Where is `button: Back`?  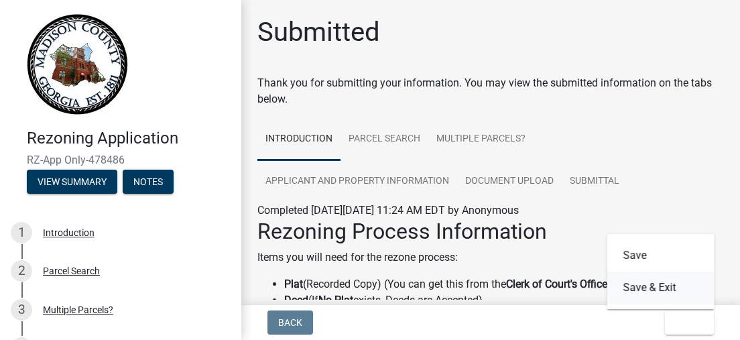
button: Back is located at coordinates (290, 322).